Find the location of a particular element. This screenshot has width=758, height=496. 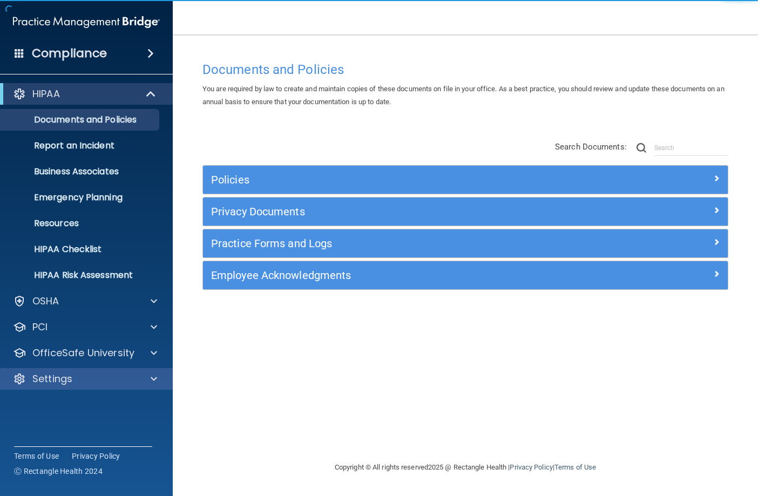

a: Settings is located at coordinates (85, 379).